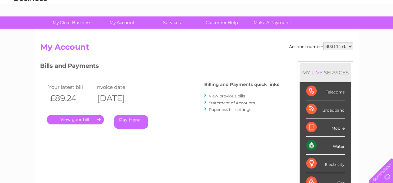 The image size is (393, 183). I want to click on a: Energy, so click(301, 30).